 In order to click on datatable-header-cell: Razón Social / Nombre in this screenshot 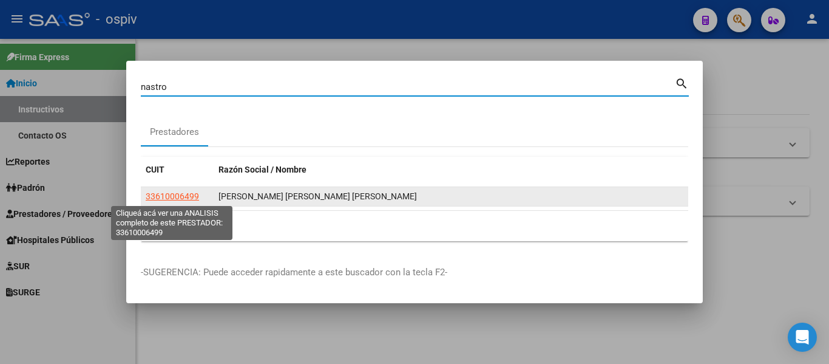, I will do `click(451, 169)`.